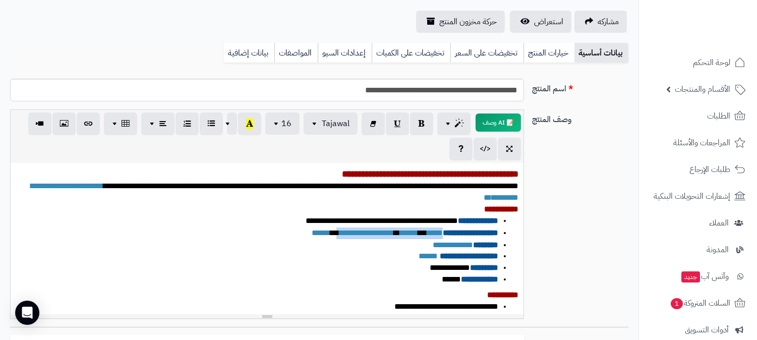  What do you see at coordinates (698, 169) in the screenshot?
I see `a: طلبات الإرجاع` at bounding box center [698, 169].